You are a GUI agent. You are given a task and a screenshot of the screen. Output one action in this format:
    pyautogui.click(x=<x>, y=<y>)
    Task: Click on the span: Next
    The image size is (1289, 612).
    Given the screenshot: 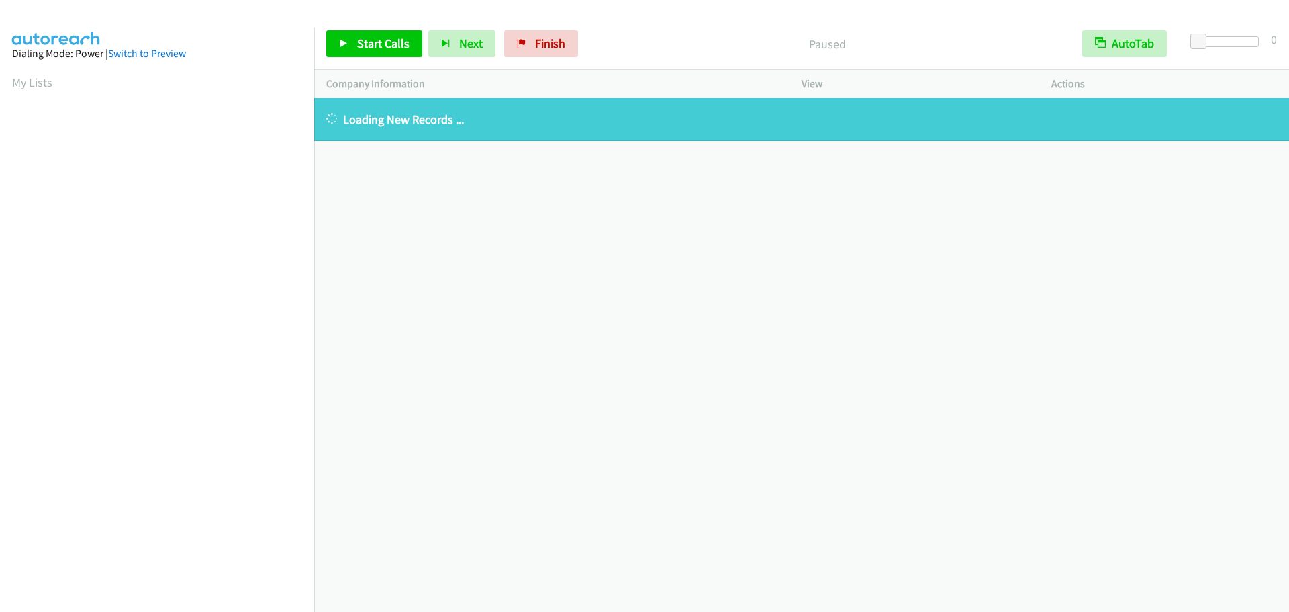 What is the action you would take?
    pyautogui.click(x=471, y=43)
    